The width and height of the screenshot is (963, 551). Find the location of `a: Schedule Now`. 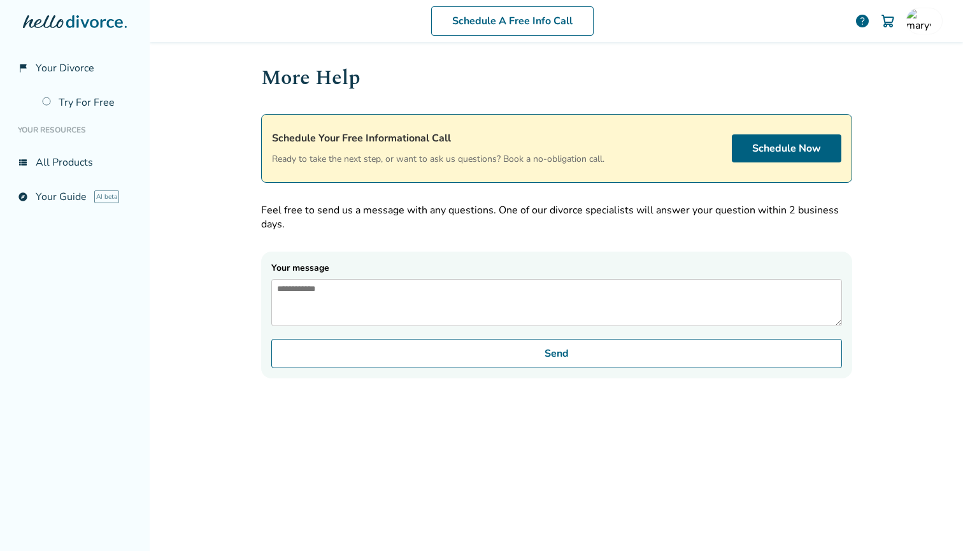

a: Schedule Now is located at coordinates (786, 148).